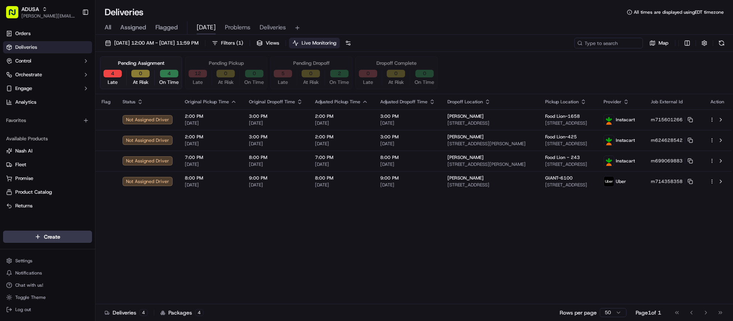  I want to click on div: Pending Dropoff5Late0At Risk2On Time, so click(311, 73).